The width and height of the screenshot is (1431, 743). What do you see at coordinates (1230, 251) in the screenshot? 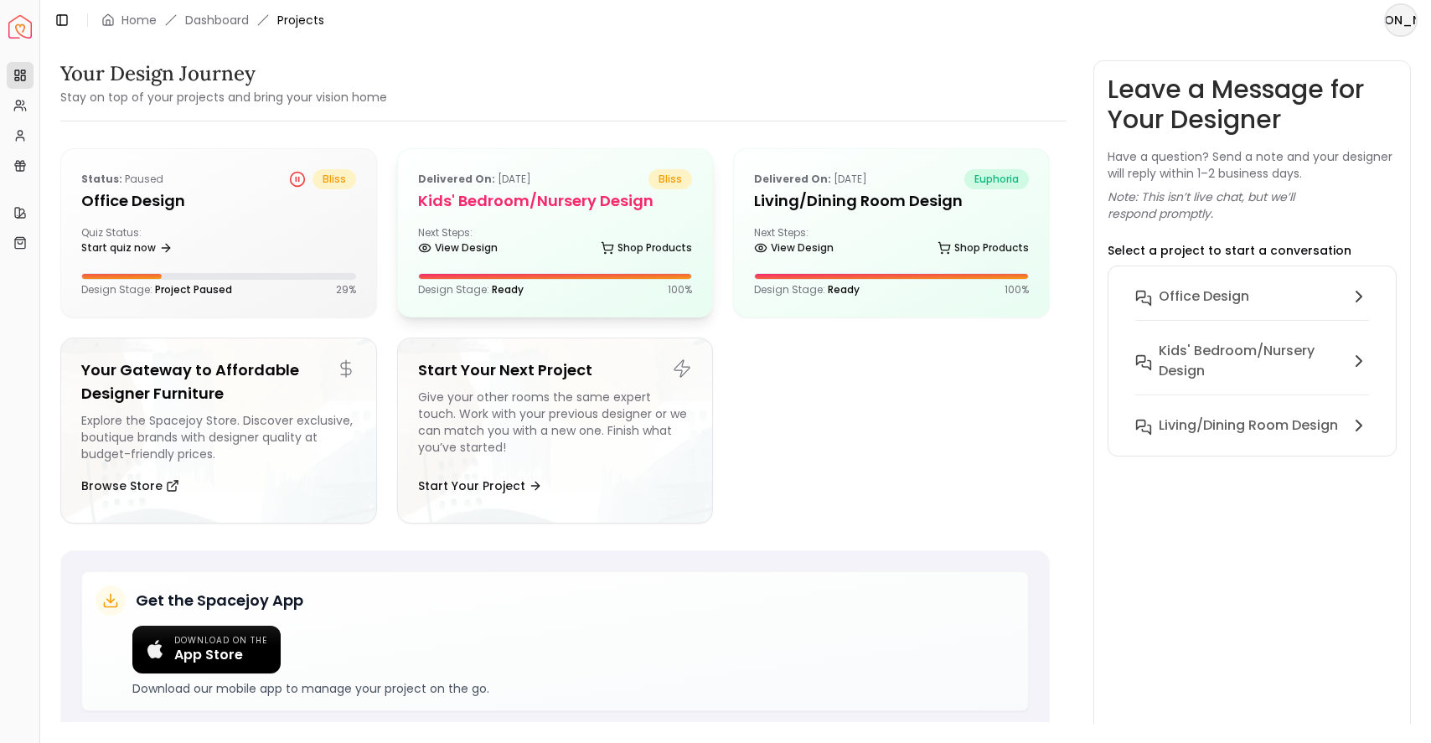
I see `p: Select a project to start a conversation` at bounding box center [1230, 251].